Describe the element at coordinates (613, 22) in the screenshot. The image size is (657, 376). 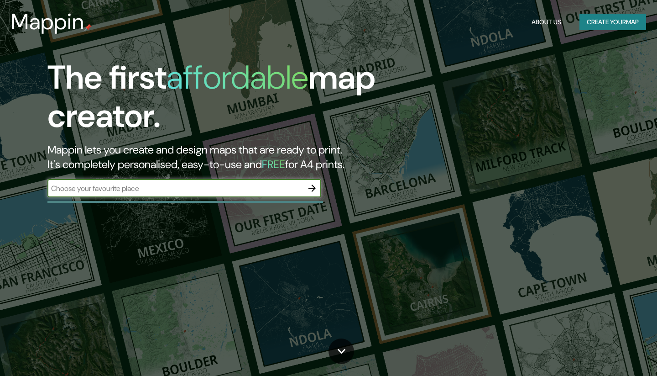
I see `button: Create yourmap` at that location.